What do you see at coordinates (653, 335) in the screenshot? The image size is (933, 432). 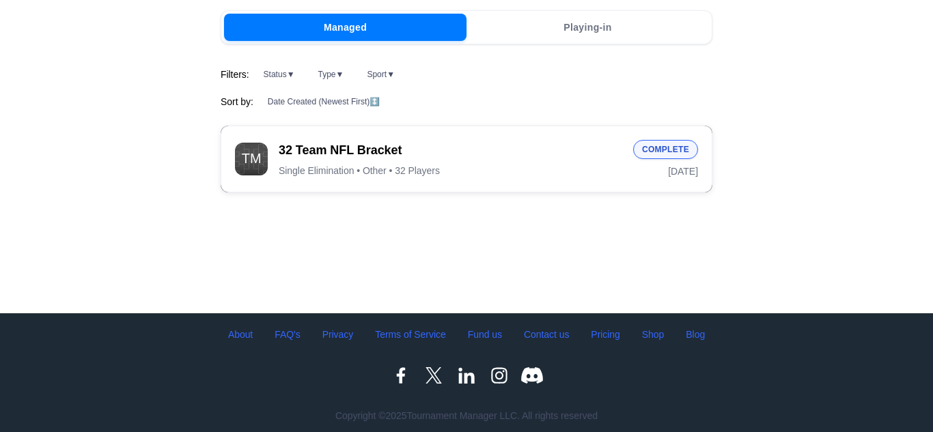 I see `a: Shop` at bounding box center [653, 335].